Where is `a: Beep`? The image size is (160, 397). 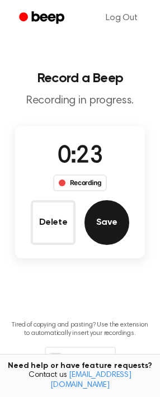
a: Beep is located at coordinates (42, 18).